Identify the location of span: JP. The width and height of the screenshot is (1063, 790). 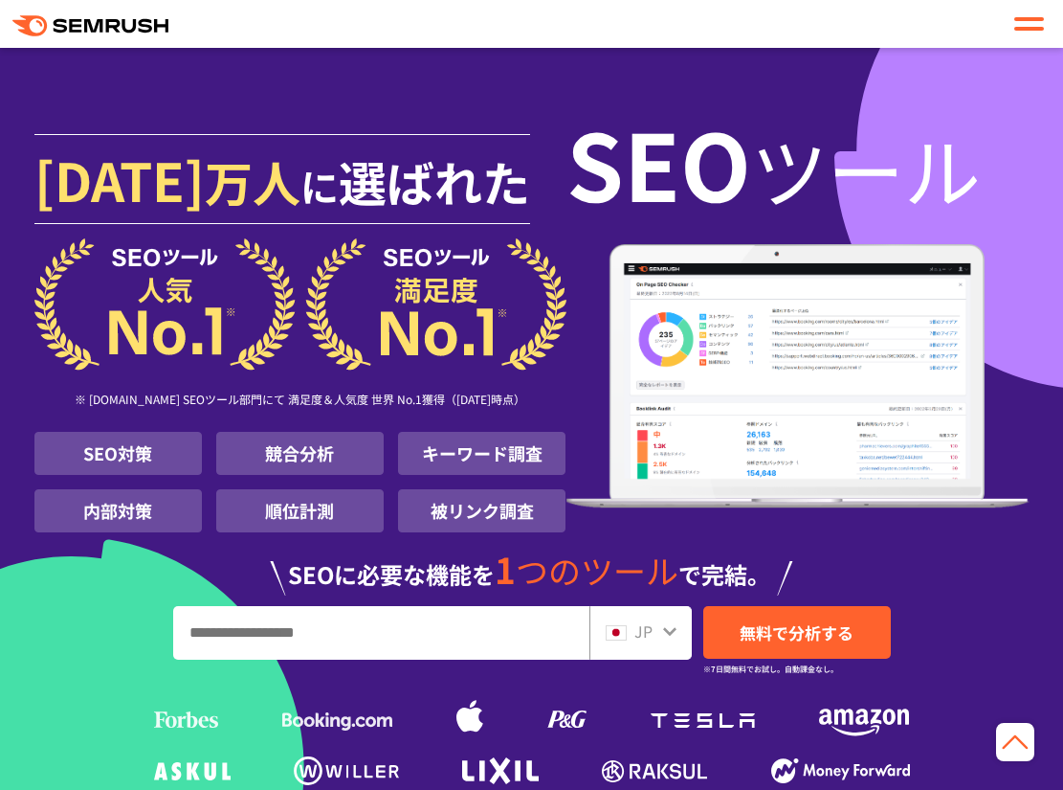
(643, 631).